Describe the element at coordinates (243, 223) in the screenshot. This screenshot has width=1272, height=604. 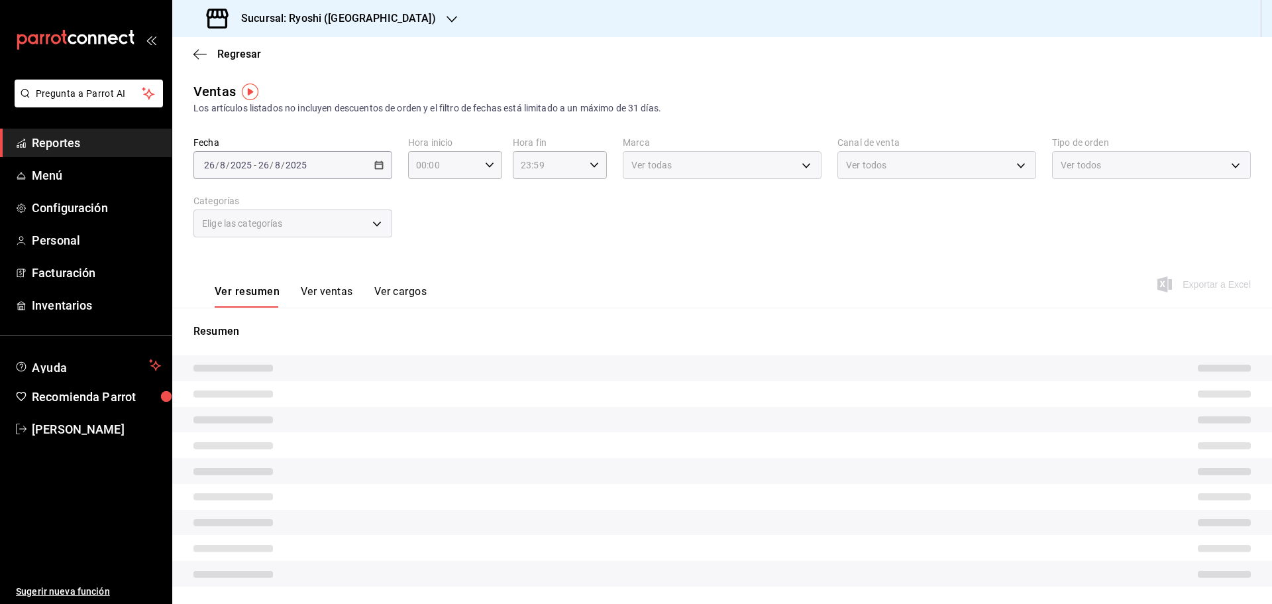
I see `span: Elige las categorías` at that location.